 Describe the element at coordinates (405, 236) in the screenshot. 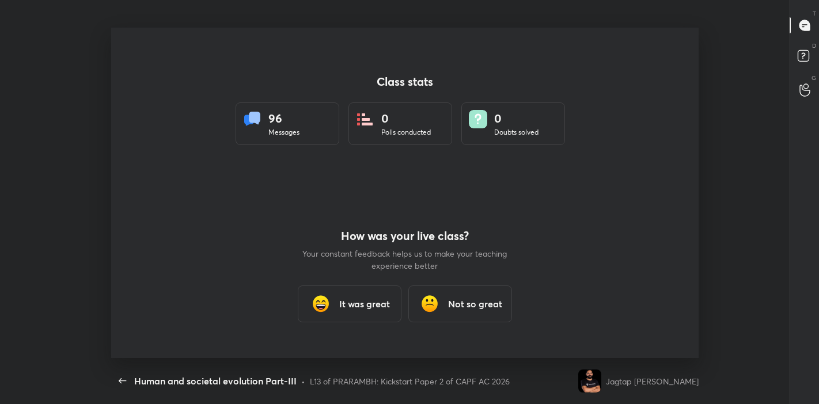

I see `h4: How was your live class?` at that location.